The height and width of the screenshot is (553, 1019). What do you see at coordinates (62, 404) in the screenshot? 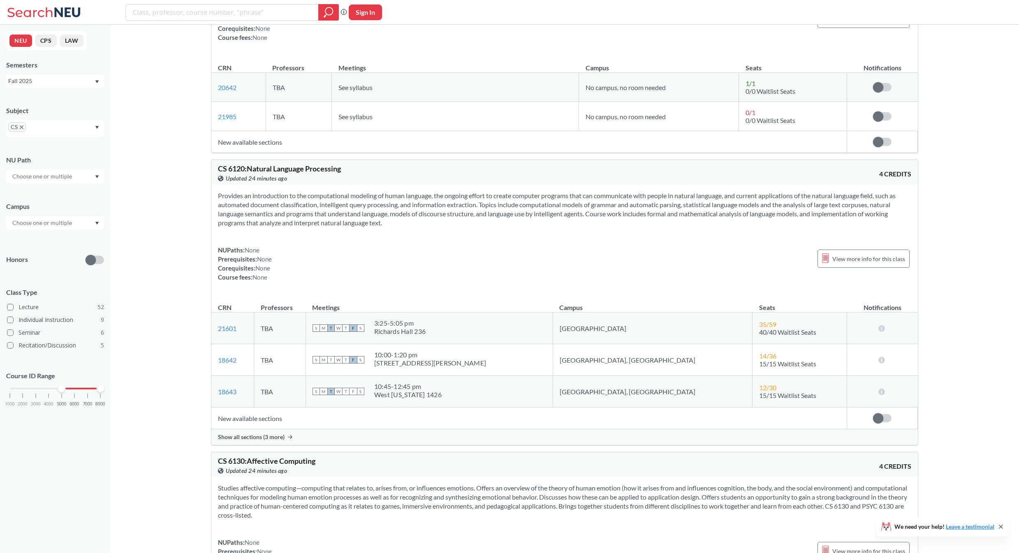
I see `span: 5000` at bounding box center [62, 404].